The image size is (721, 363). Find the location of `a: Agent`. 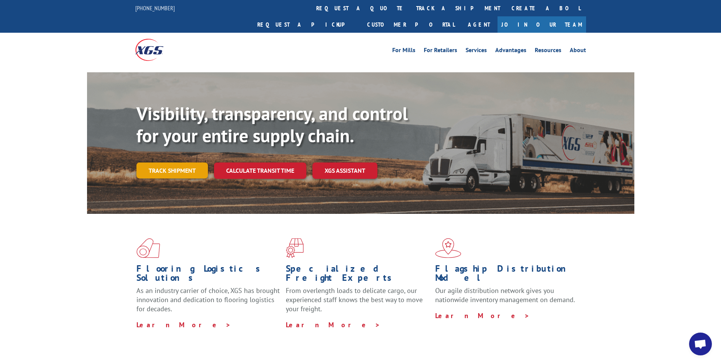

a: Agent is located at coordinates (479, 24).